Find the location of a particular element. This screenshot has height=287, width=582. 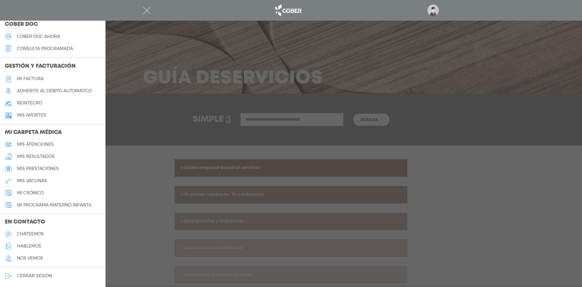

h5: mis vacunas is located at coordinates (32, 180).